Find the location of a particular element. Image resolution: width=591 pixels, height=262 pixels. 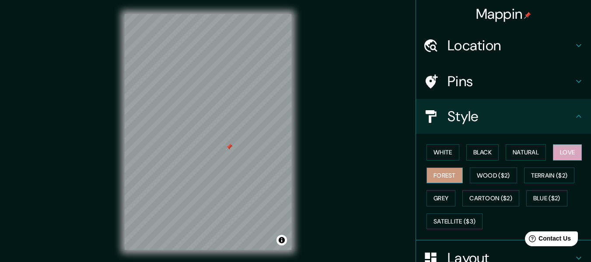

button: Blue ($2) is located at coordinates (547, 198).